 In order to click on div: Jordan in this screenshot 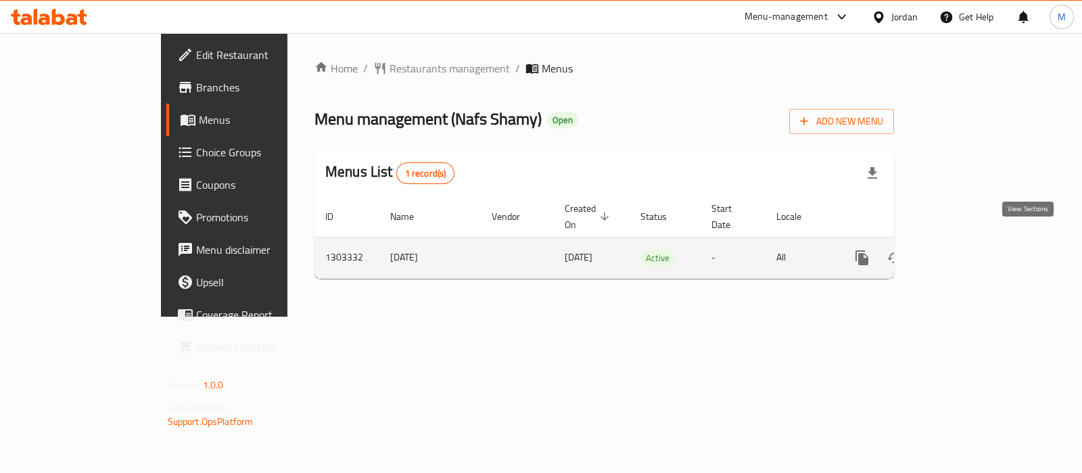, I will do `click(904, 17)`.